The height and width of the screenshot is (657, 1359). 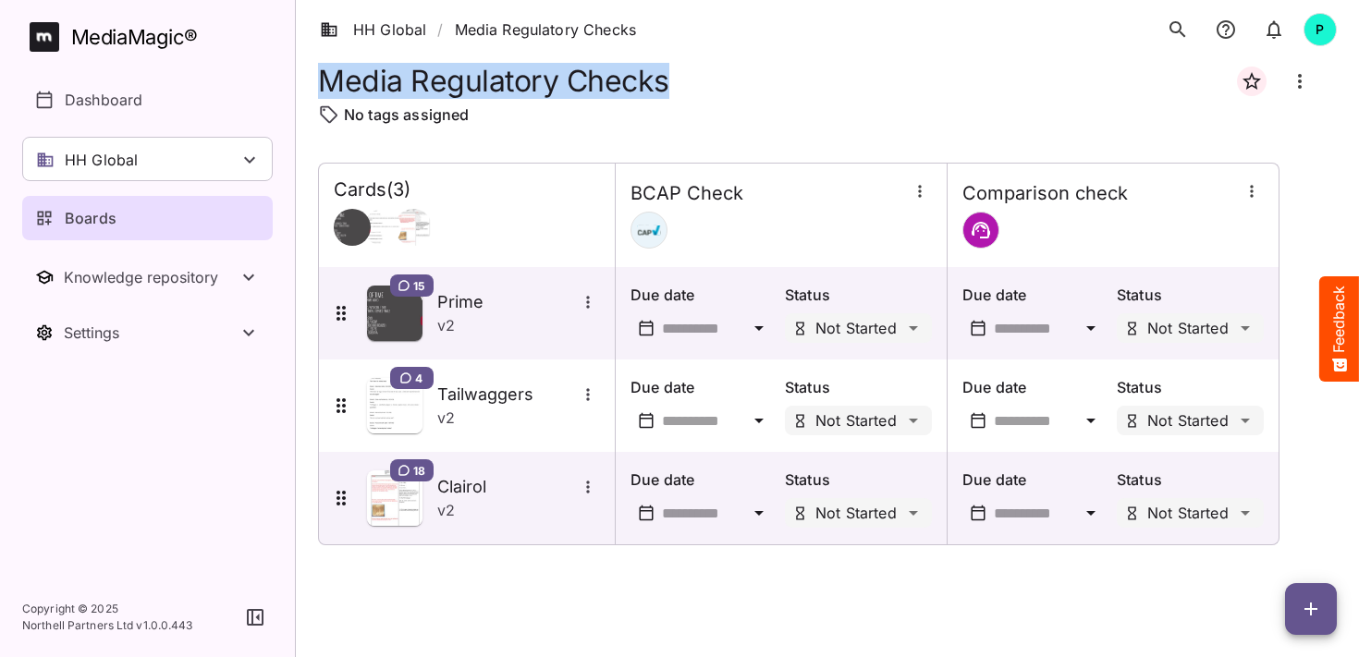 I want to click on button: Board more options, so click(x=1300, y=81).